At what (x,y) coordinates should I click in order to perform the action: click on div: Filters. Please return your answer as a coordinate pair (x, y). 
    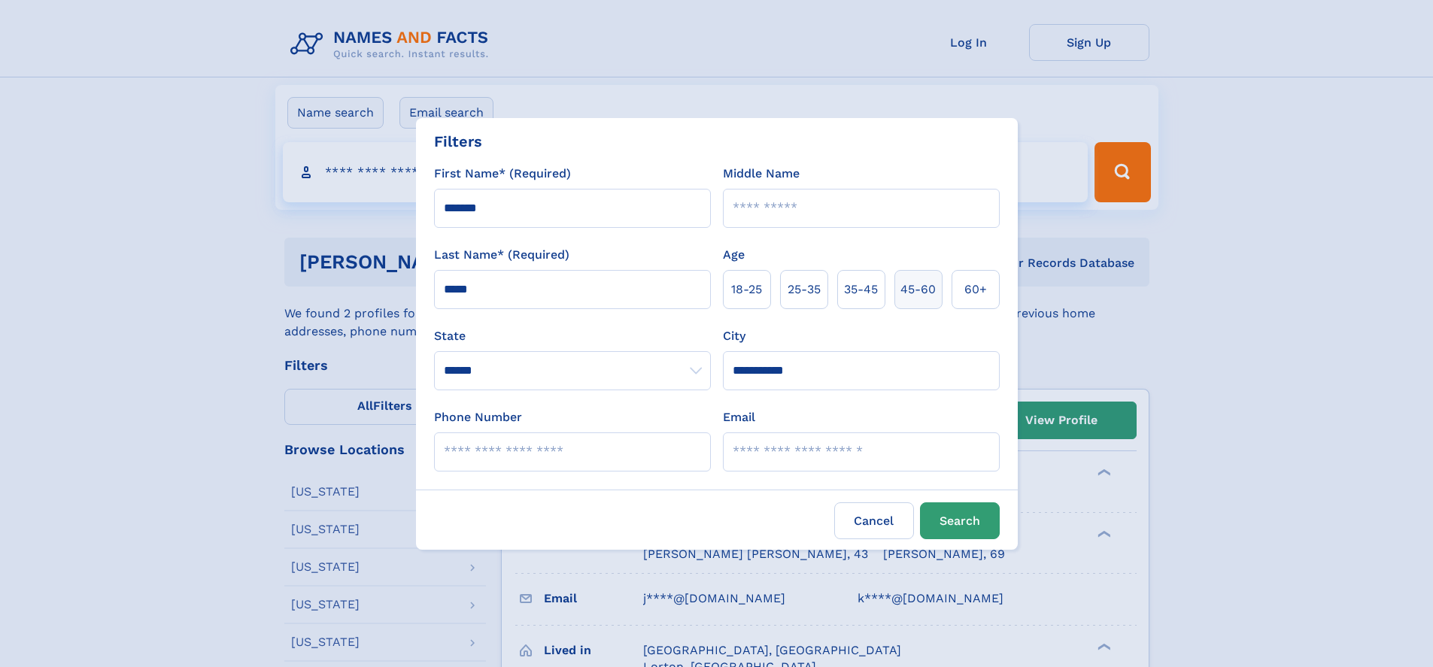
    Looking at the image, I should click on (458, 141).